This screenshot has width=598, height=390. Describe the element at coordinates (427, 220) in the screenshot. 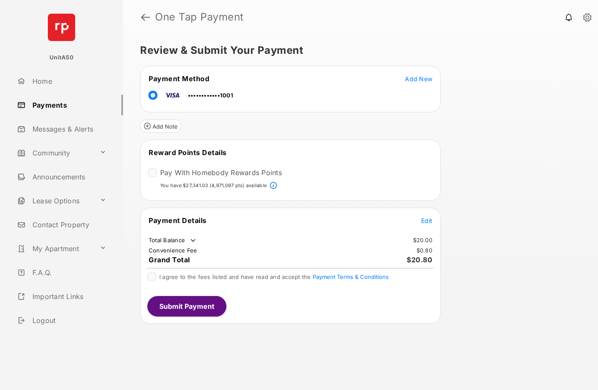

I see `button: Edit` at that location.